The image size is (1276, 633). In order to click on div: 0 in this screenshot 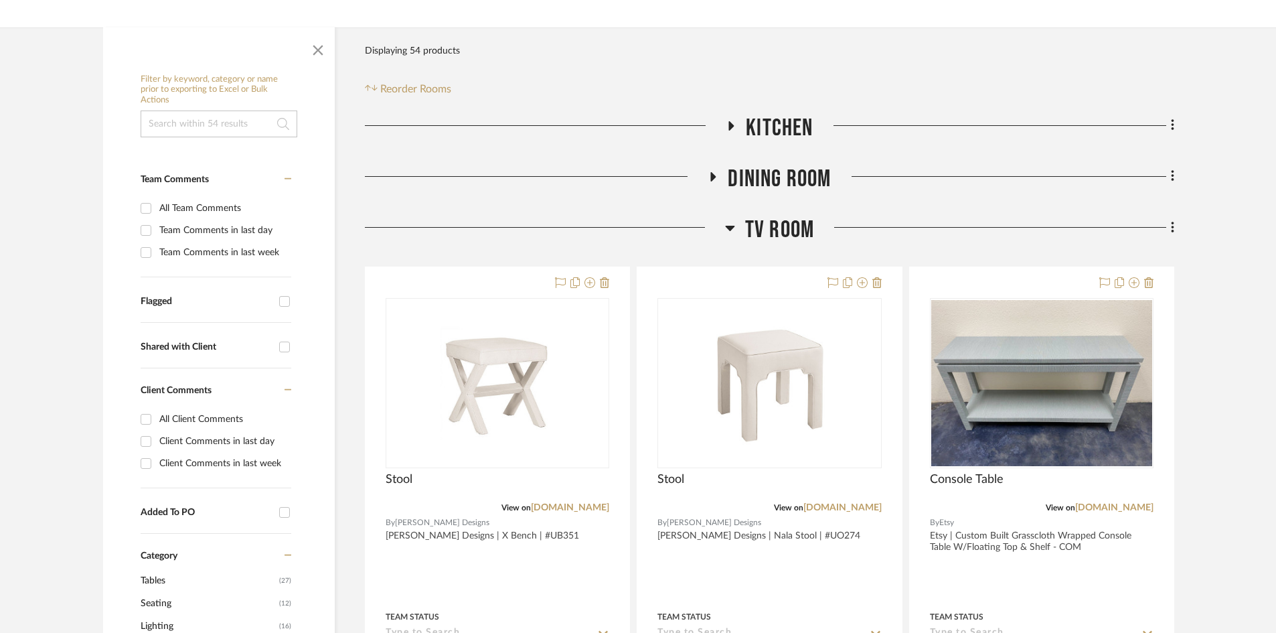, I will do `click(769, 383)`.